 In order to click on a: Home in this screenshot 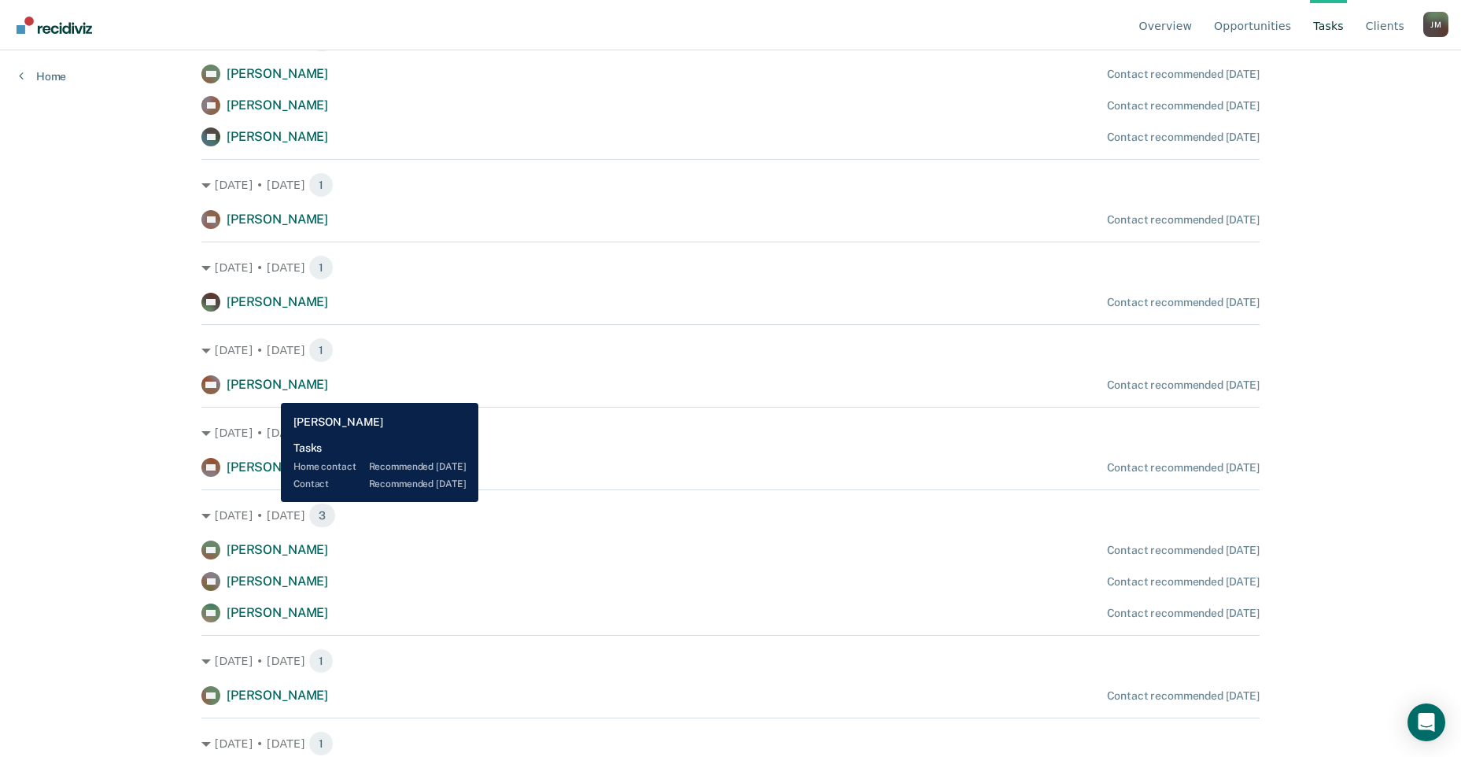, I will do `click(42, 76)`.